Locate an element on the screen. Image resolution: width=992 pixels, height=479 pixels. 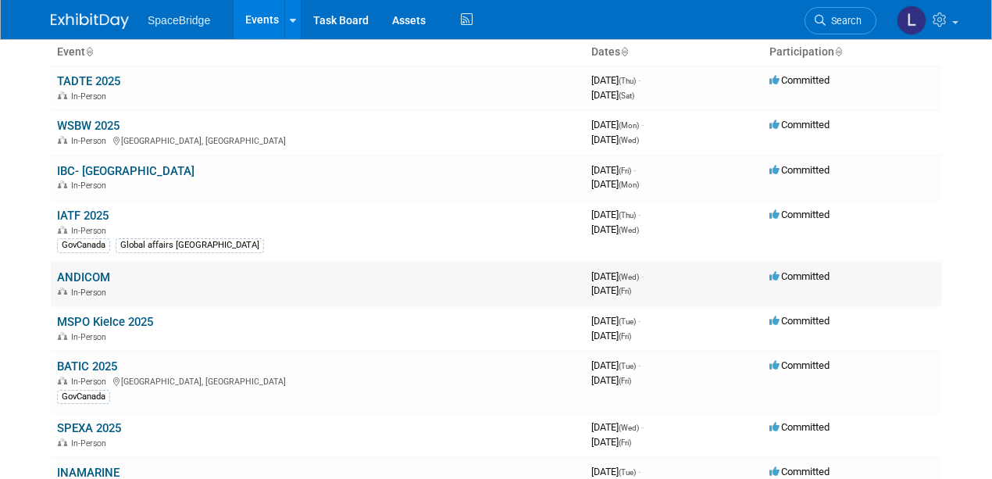
span: SpaceBridge is located at coordinates (179, 20).